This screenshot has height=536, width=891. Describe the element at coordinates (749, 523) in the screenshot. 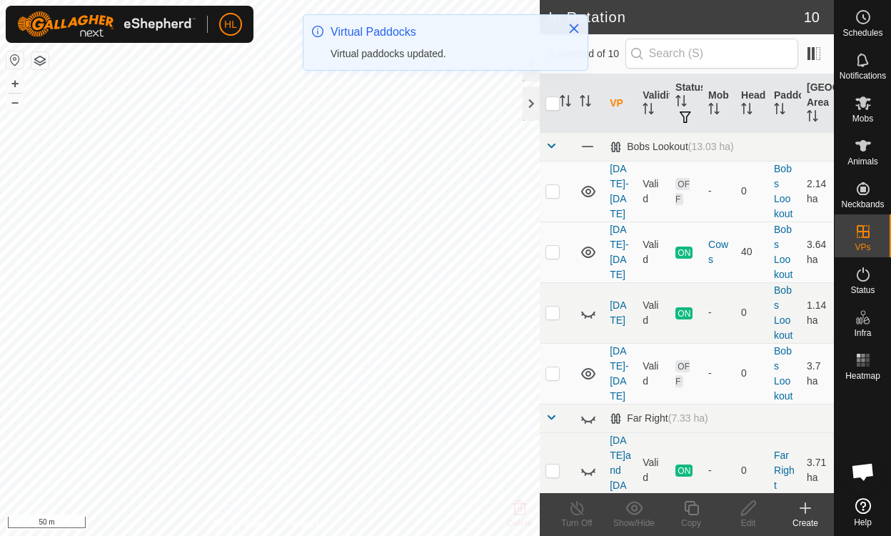

I see `div: Edit` at that location.